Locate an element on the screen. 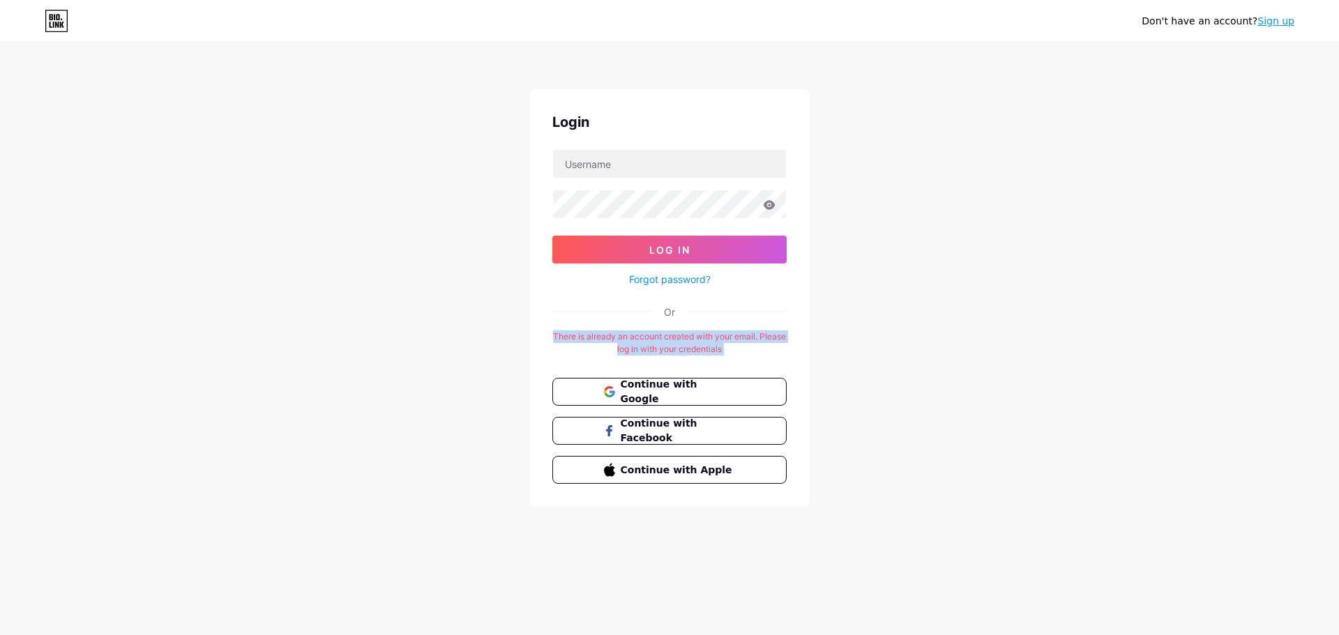  span: Continue with Google is located at coordinates (678, 392).